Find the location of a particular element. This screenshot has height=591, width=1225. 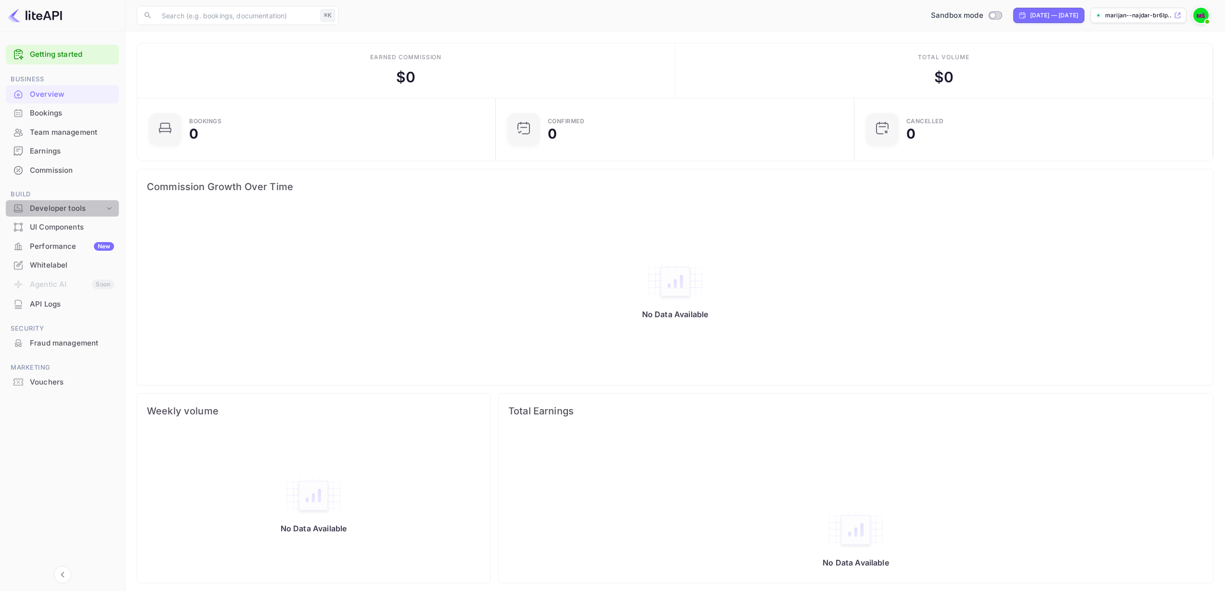

span: Build is located at coordinates (62, 194).